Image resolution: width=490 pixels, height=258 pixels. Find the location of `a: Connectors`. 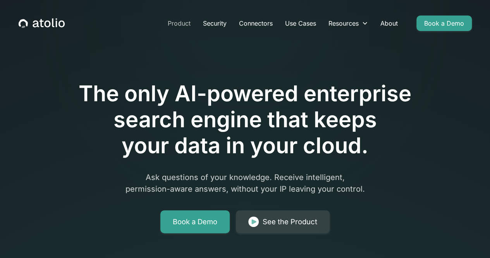

a: Connectors is located at coordinates (256, 23).